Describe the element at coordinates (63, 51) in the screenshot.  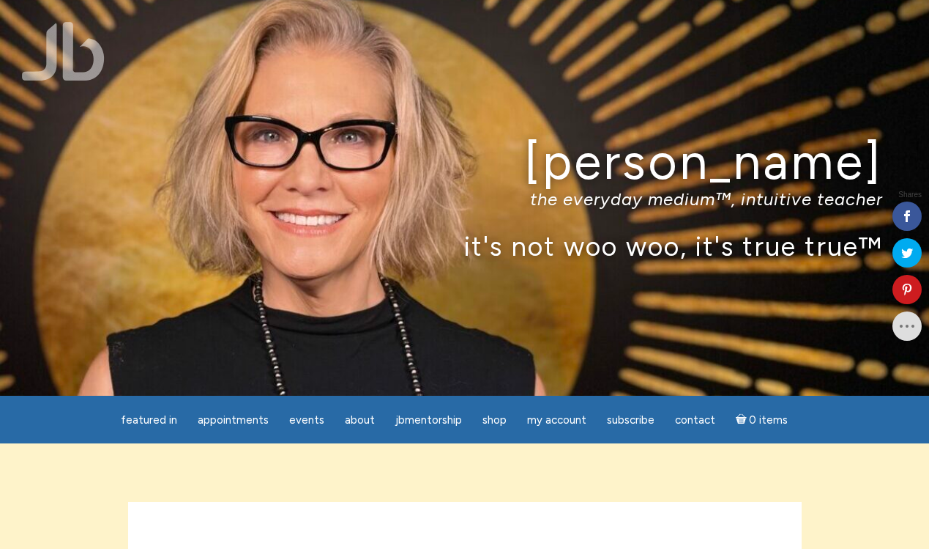
I see `a: Jamie Butler. The Everyday Medium` at that location.